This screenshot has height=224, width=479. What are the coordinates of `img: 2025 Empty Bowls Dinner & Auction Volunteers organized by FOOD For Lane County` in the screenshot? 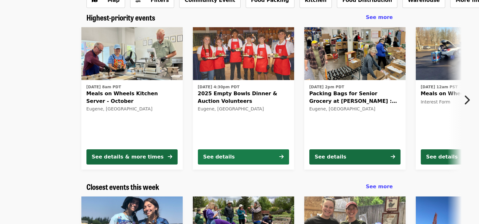 It's located at (243, 54).